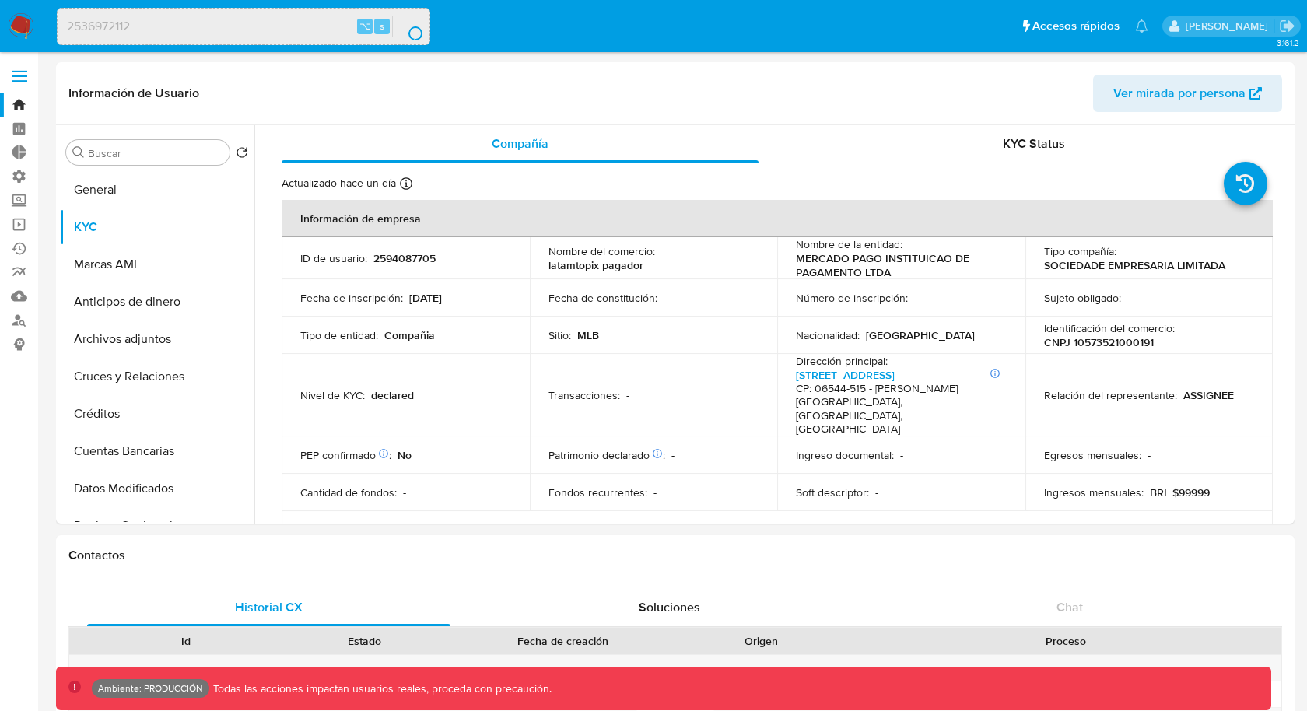 Image resolution: width=1307 pixels, height=711 pixels. Describe the element at coordinates (1110, 395) in the screenshot. I see `p: Relación del representante :` at that location.